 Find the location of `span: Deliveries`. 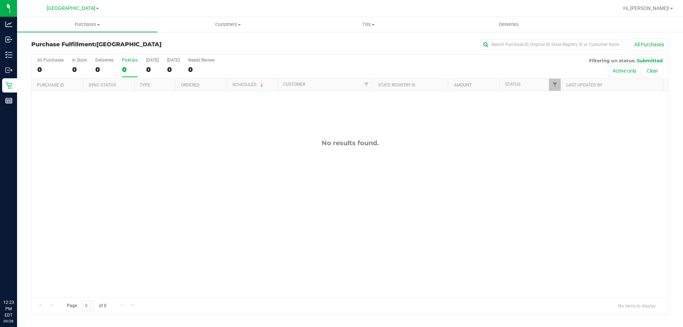

span: Deliveries is located at coordinates (508, 25).